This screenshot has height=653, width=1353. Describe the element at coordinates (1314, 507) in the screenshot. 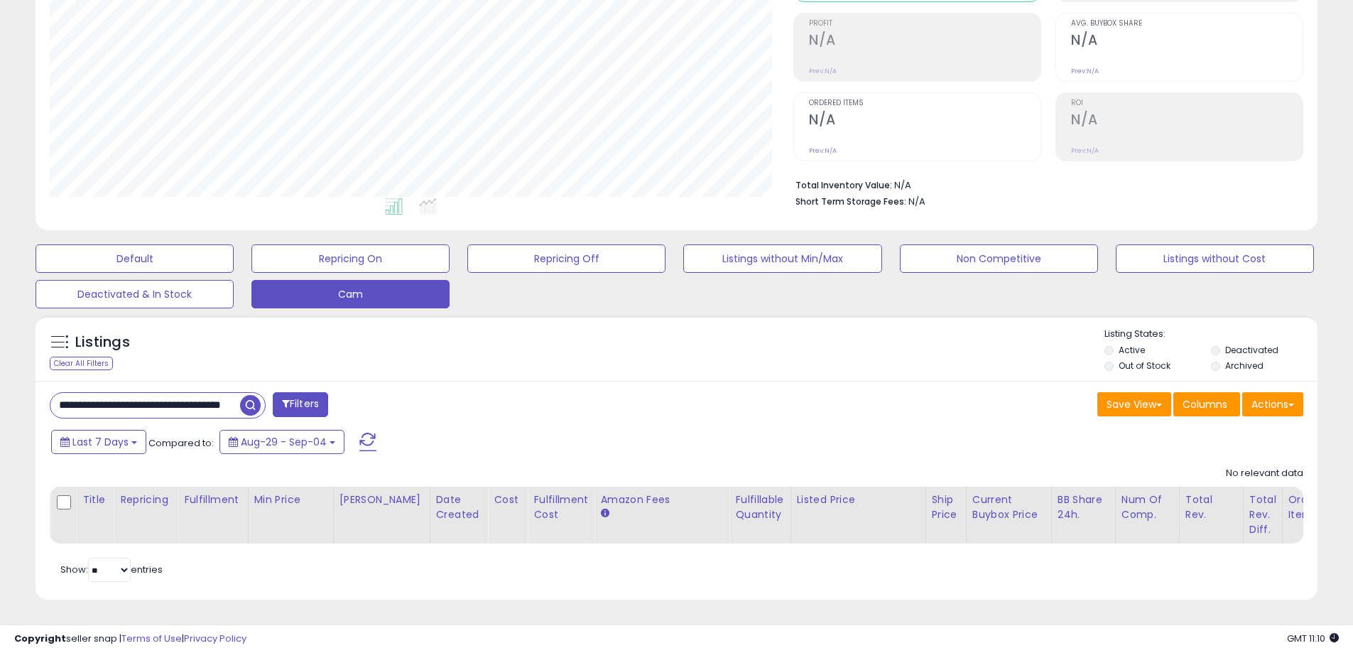

I see `div: Ordered Items` at that location.